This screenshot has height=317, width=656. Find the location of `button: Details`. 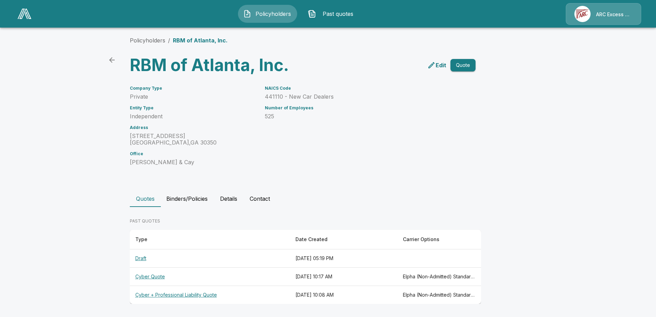

button: Details is located at coordinates (229, 198).